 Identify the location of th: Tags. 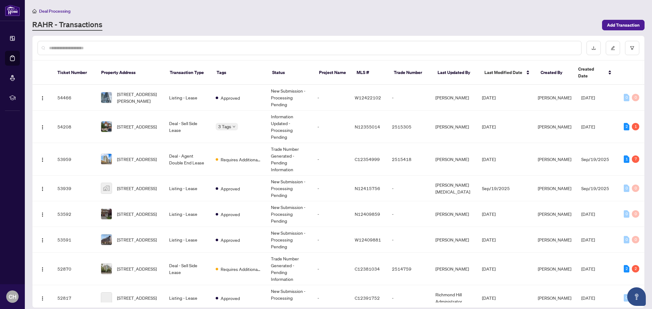
(239, 73).